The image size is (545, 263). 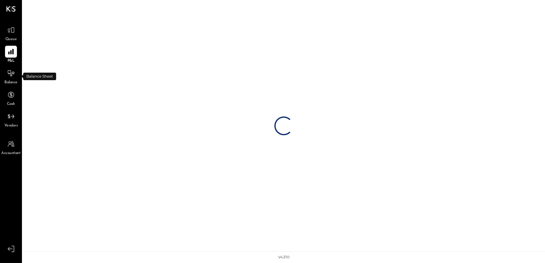 What do you see at coordinates (11, 40) in the screenshot?
I see `span: Queue` at bounding box center [11, 40].